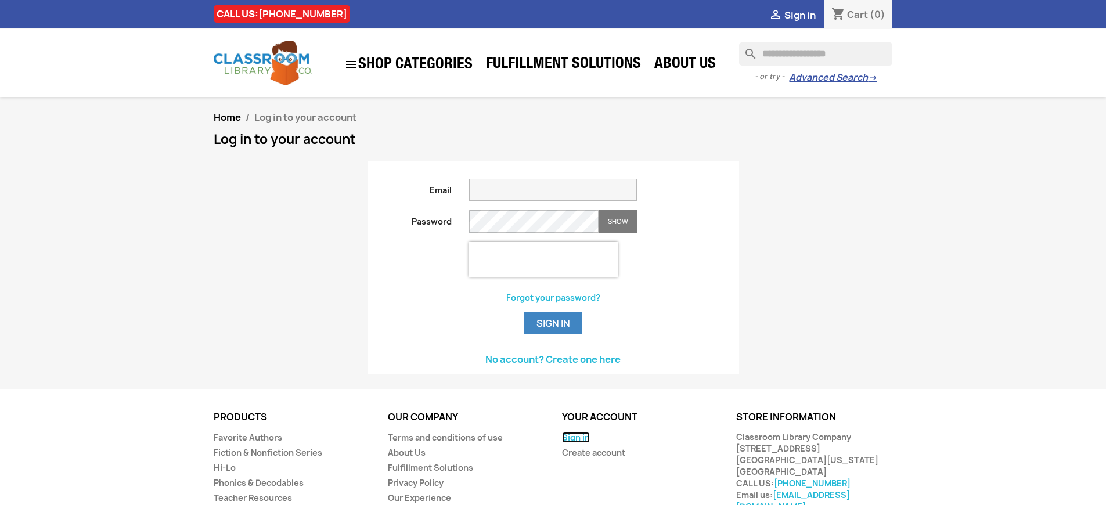  What do you see at coordinates (618, 221) in the screenshot?
I see `button: Show` at bounding box center [618, 221].